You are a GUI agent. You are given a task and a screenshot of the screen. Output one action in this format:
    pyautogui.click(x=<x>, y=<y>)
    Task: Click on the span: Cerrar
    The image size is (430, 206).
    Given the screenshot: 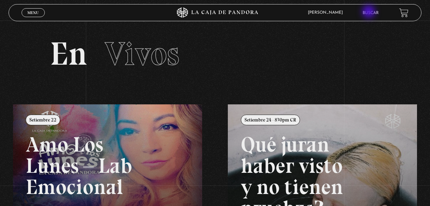 What is the action you would take?
    pyautogui.click(x=33, y=19)
    